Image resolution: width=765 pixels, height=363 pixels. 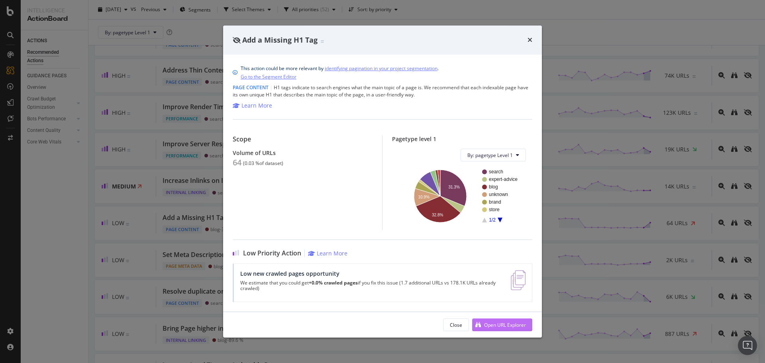 I want to click on text: brand, so click(x=495, y=202).